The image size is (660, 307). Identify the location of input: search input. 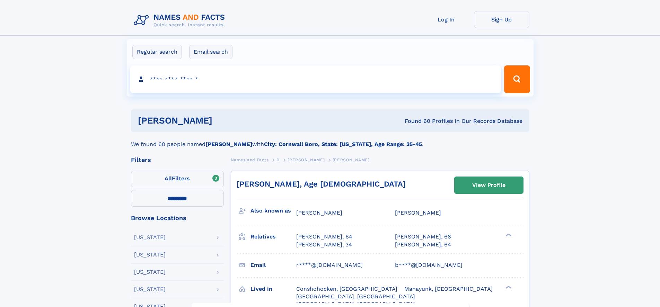
(316, 79).